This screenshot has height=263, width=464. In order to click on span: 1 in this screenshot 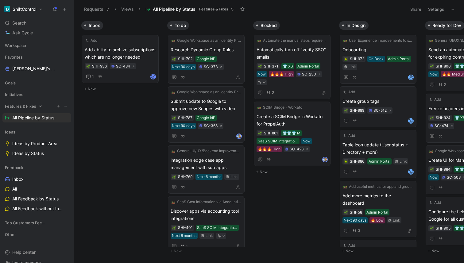, I will do `click(187, 246)`.